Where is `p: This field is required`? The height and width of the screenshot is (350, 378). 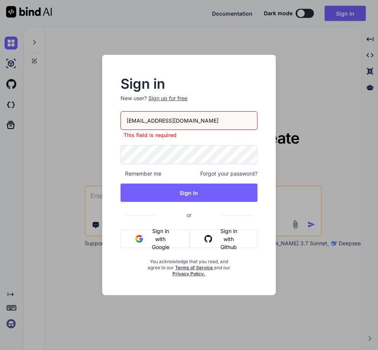
p: This field is required is located at coordinates (189, 135).